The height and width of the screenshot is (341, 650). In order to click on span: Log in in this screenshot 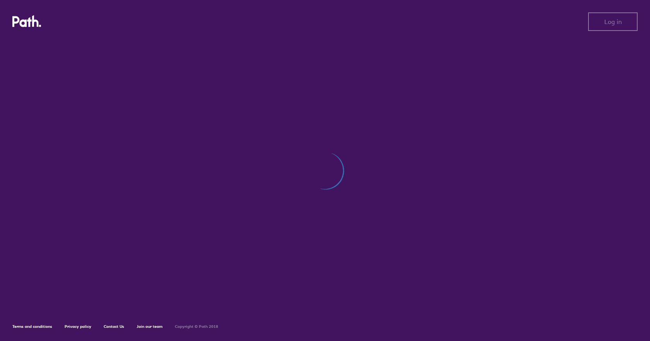, I will do `click(612, 22)`.